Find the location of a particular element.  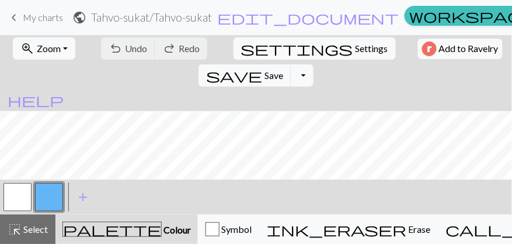

span: Save is located at coordinates (274, 75).